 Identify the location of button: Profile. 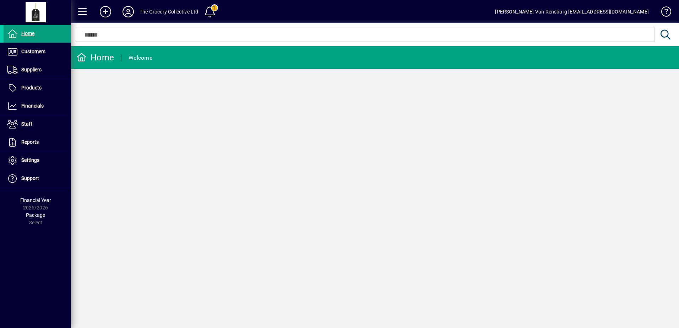
(128, 12).